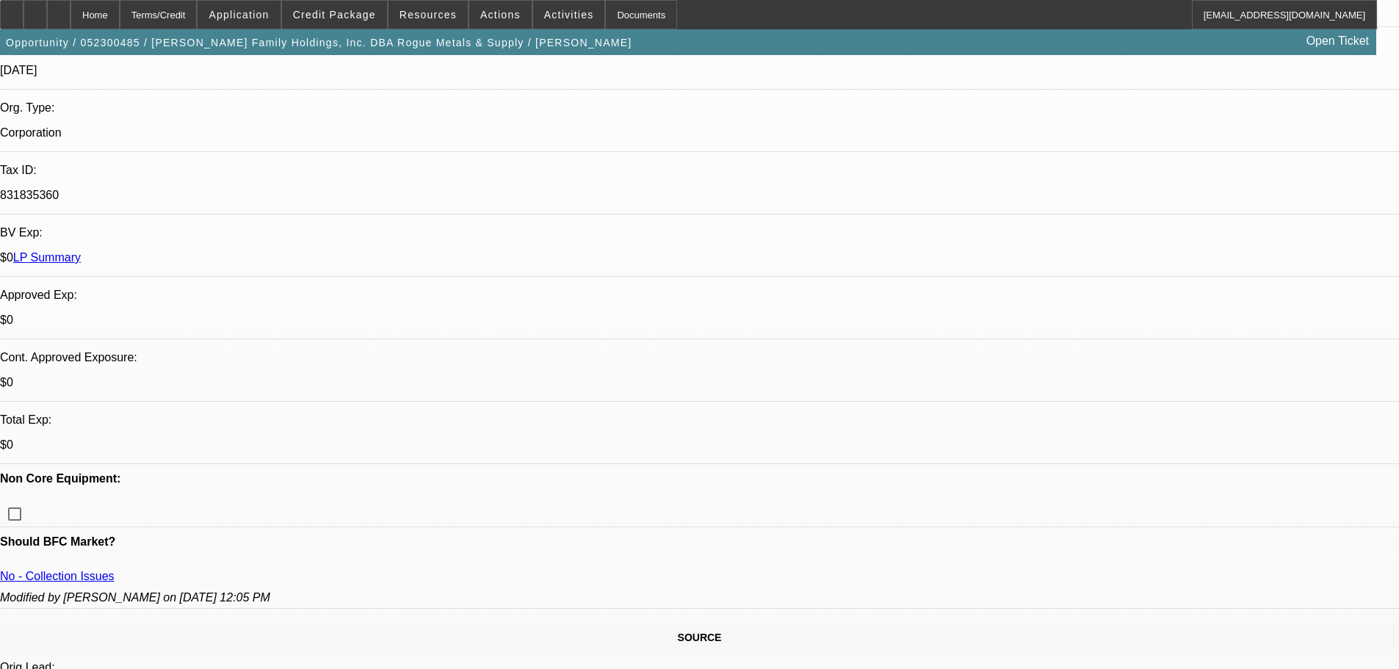  Describe the element at coordinates (700, 637) in the screenshot. I see `span: SOURCE` at that location.